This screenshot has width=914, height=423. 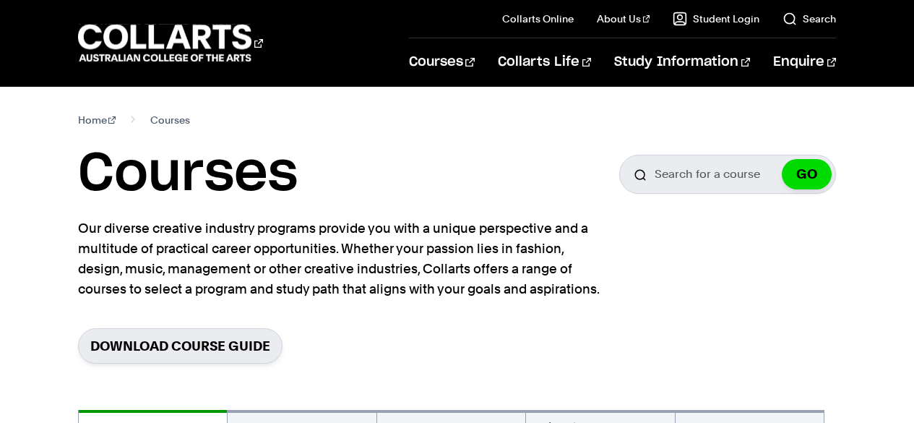 What do you see at coordinates (716, 19) in the screenshot?
I see `a: Student Login` at bounding box center [716, 19].